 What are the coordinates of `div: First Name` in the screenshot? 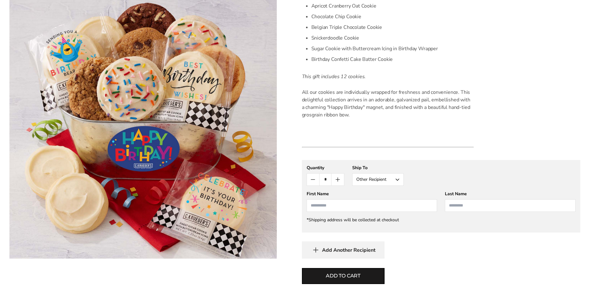 It's located at (372, 194).